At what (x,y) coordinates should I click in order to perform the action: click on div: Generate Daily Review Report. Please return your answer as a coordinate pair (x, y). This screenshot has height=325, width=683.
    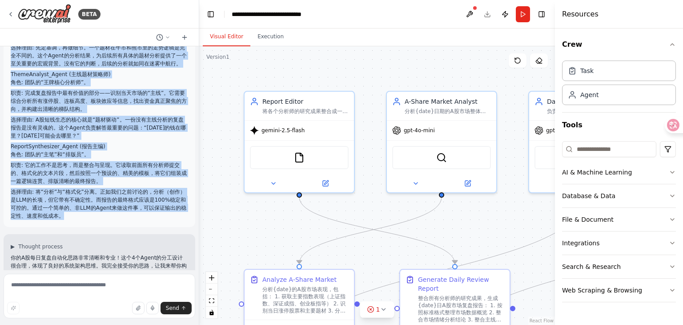
    Looking at the image, I should click on (461, 284).